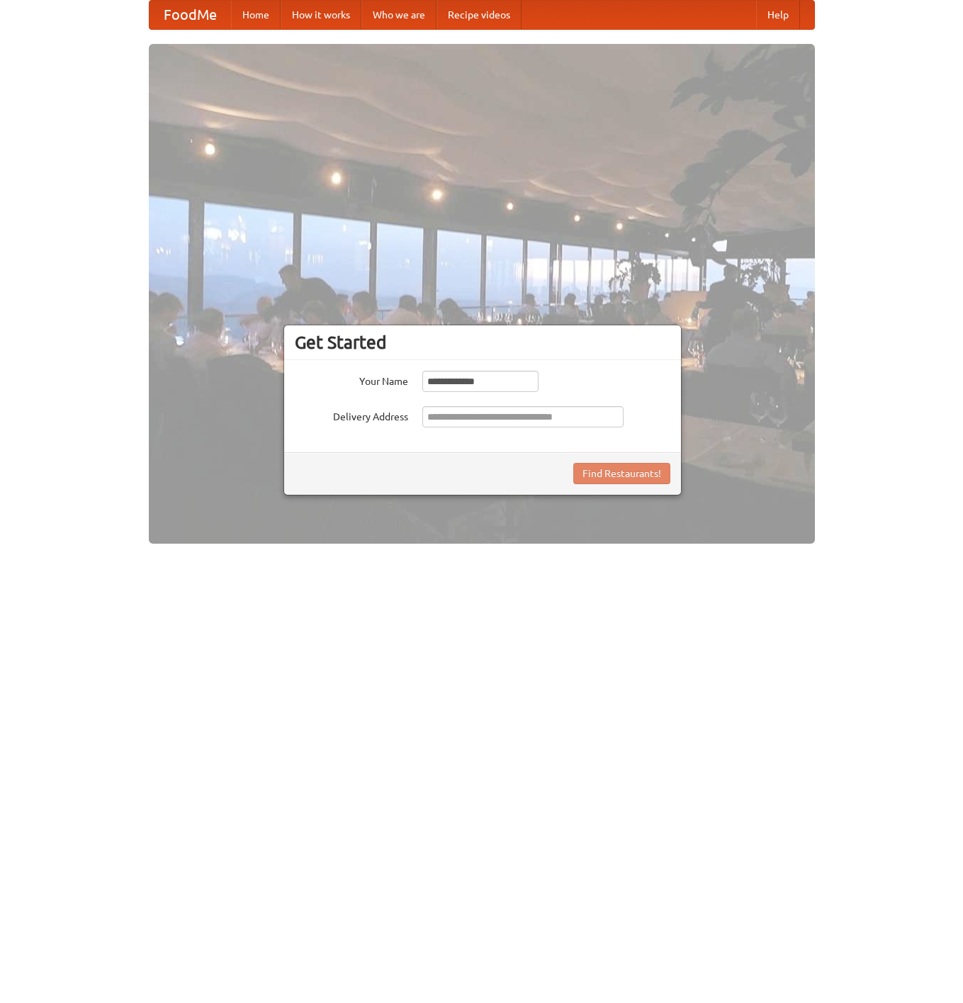 The height and width of the screenshot is (1003, 963). What do you see at coordinates (399, 15) in the screenshot?
I see `a: Who we are` at bounding box center [399, 15].